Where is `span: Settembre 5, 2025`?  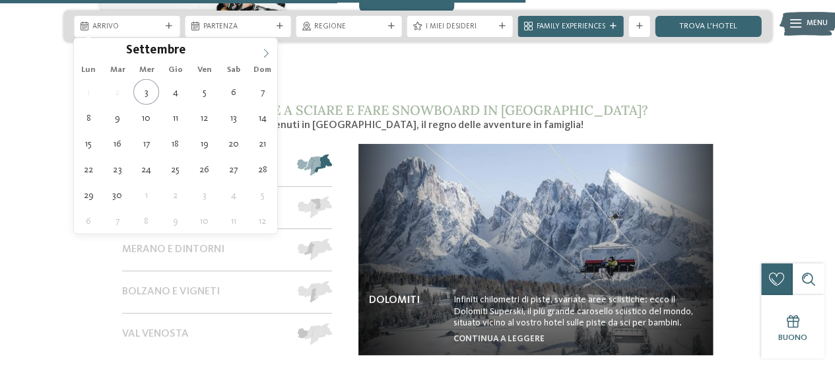
span: Settembre 5, 2025 is located at coordinates (204, 92).